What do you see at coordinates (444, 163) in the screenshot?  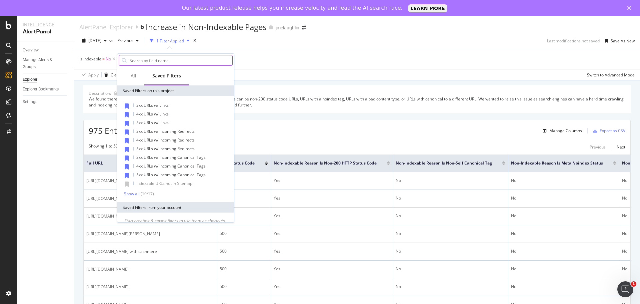 I see `span: Non-Indexable Reason is Non-Self Canonical Tag` at bounding box center [444, 163].